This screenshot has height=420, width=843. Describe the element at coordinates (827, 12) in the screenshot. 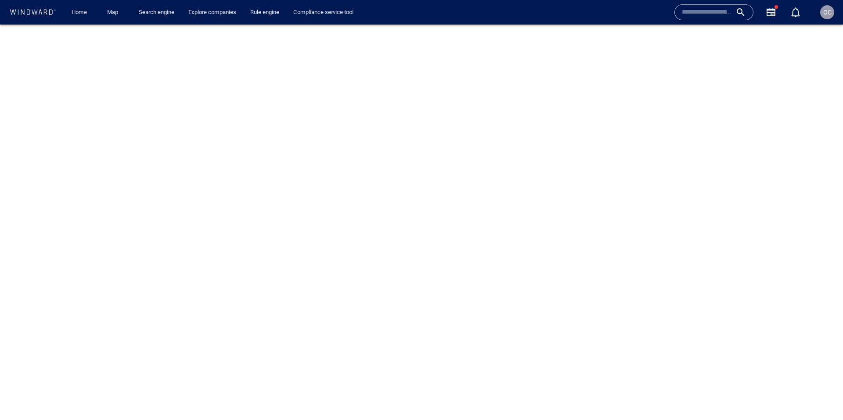

I see `button: OC` at that location.